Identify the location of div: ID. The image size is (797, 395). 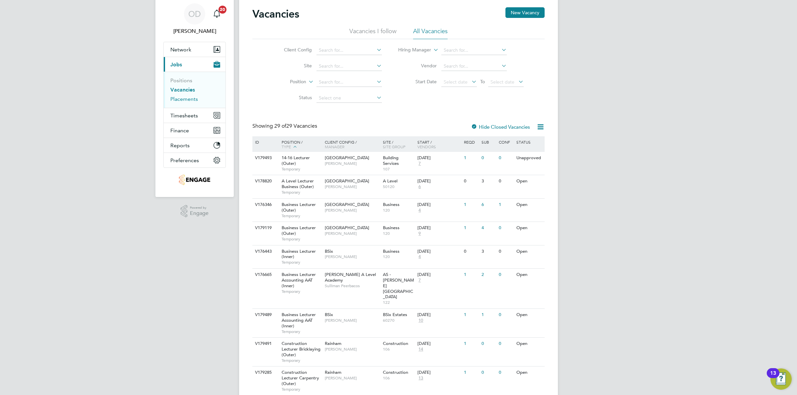
(265, 142).